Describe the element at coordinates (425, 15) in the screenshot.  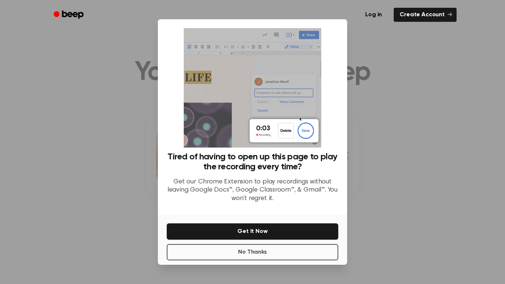
I see `a: Create Account` at that location.